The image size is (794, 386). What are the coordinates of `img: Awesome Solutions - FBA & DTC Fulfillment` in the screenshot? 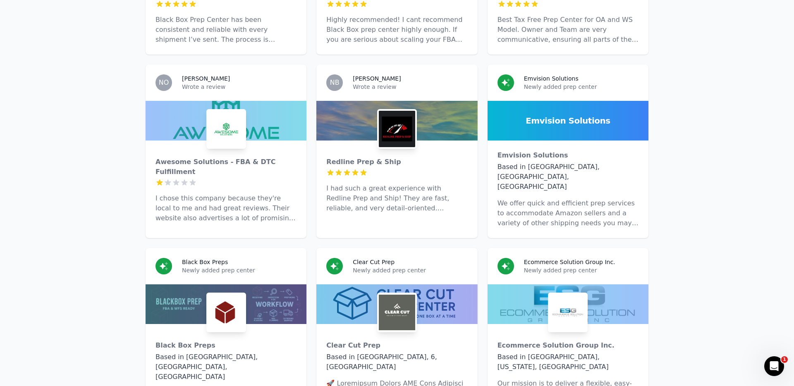 It's located at (226, 129).